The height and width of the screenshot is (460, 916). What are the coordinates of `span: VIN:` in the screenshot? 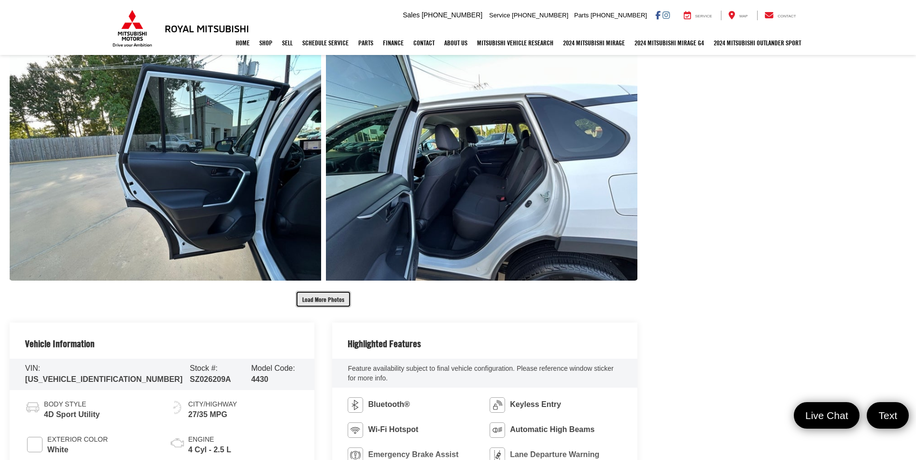 It's located at (32, 368).